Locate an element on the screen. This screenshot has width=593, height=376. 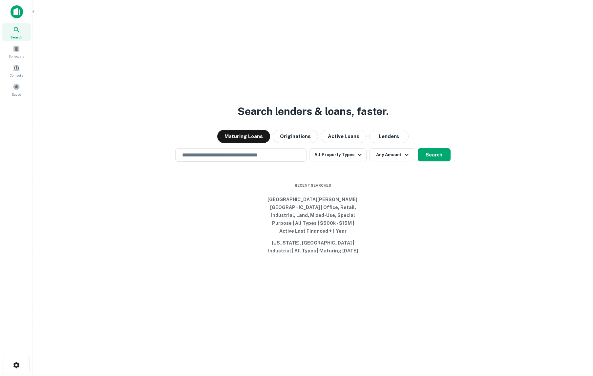
h3: Search lenders & loans, faster. is located at coordinates (313, 111).